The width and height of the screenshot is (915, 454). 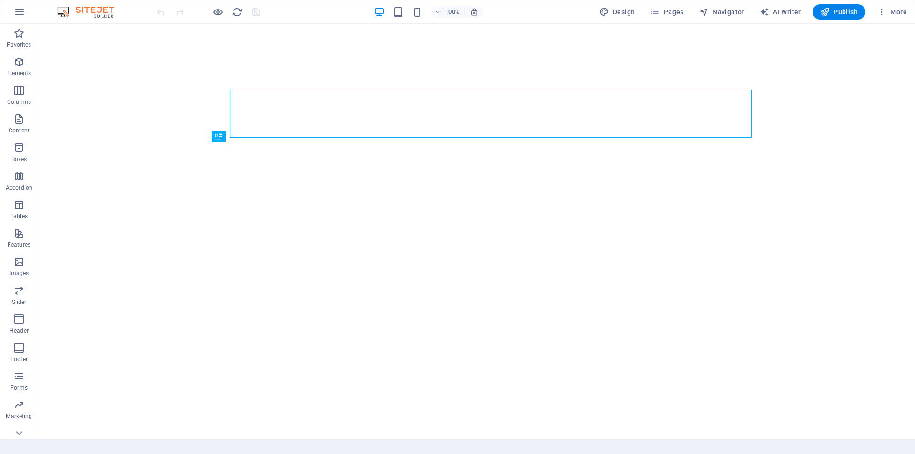 What do you see at coordinates (667, 12) in the screenshot?
I see `span: Pages` at bounding box center [667, 12].